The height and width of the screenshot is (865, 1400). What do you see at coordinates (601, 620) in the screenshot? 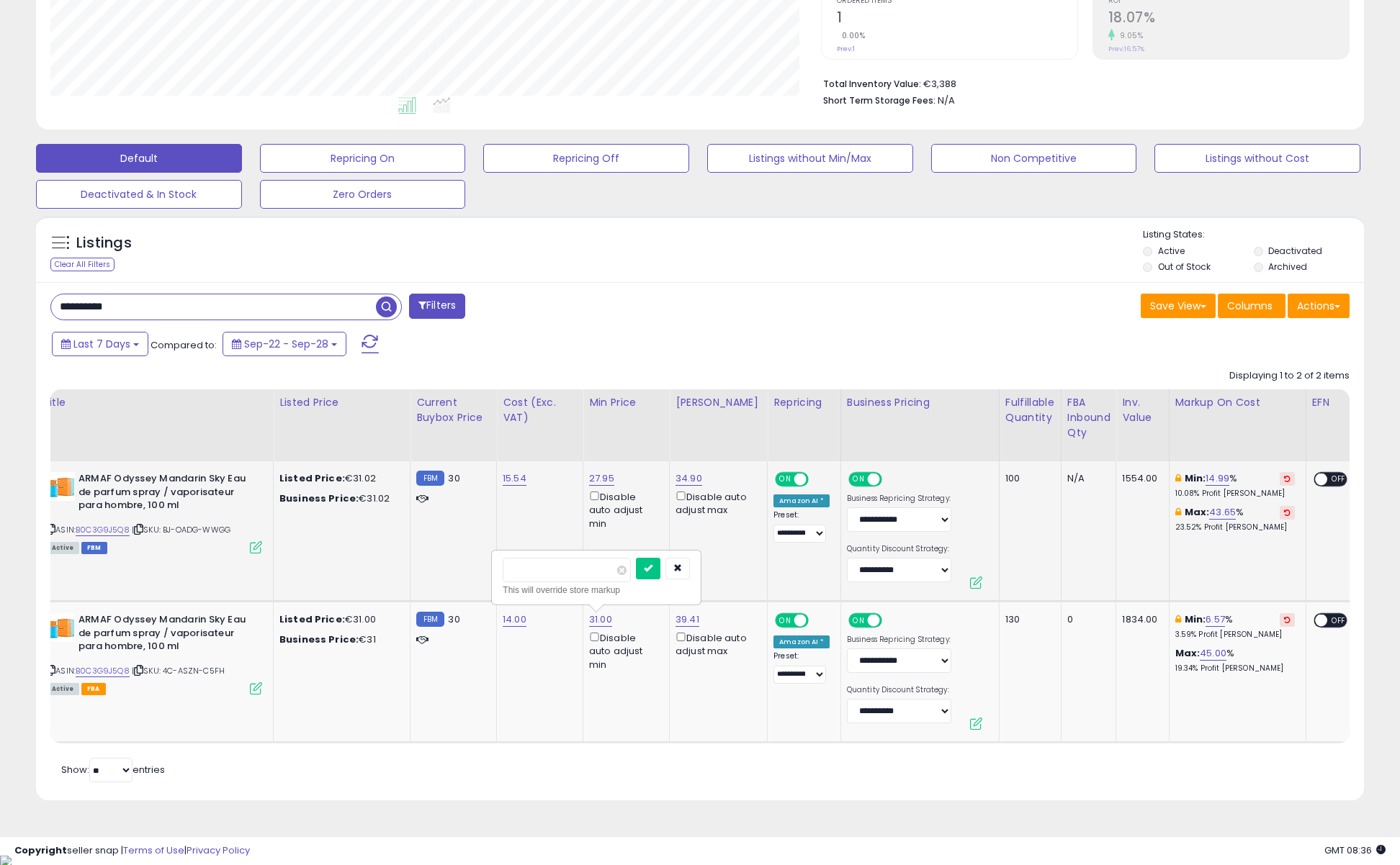
I see `a: 31.00` at bounding box center [601, 620].